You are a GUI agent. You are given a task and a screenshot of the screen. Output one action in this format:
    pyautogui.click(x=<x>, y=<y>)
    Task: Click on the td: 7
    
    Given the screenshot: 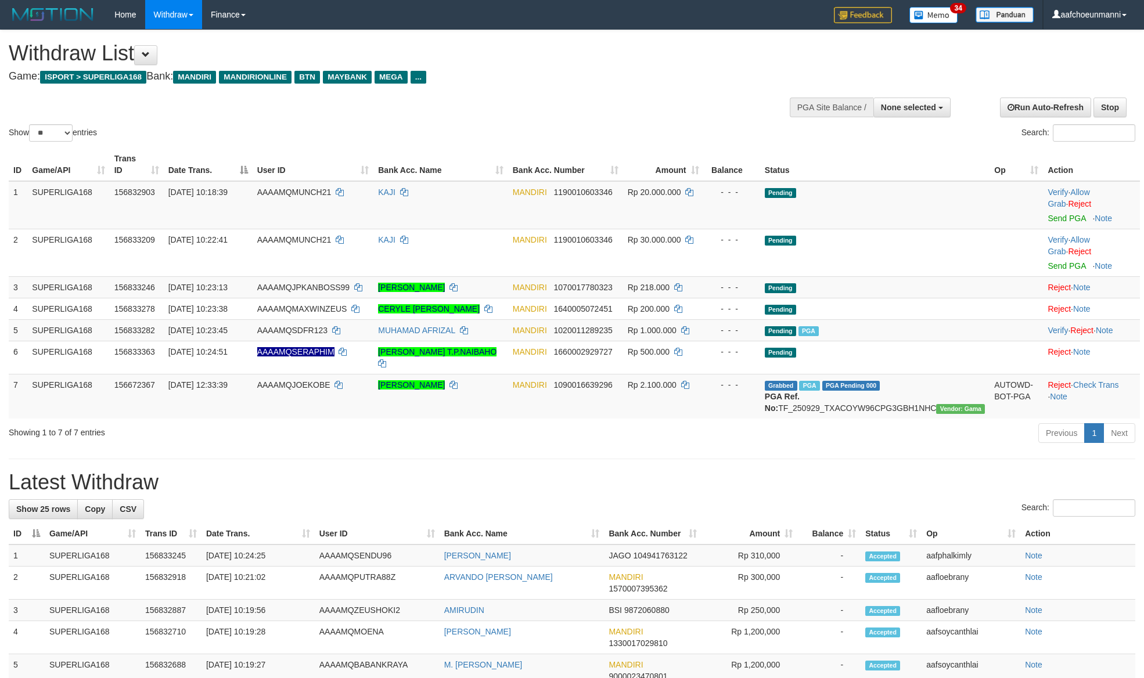 What is the action you would take?
    pyautogui.click(x=18, y=396)
    